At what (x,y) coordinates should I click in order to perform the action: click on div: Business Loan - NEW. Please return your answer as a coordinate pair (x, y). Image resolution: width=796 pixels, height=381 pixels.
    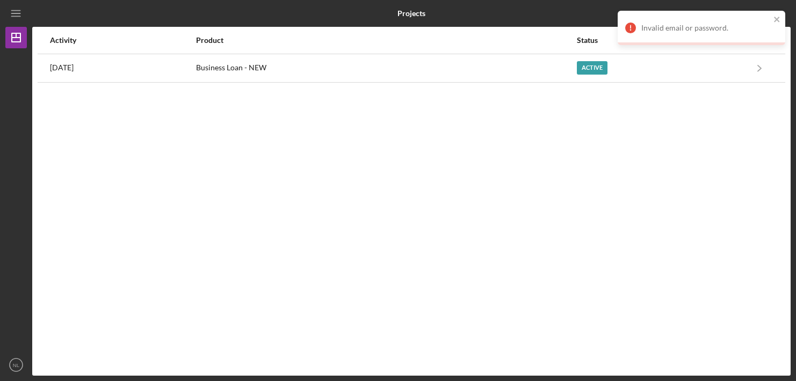
    Looking at the image, I should click on (385, 68).